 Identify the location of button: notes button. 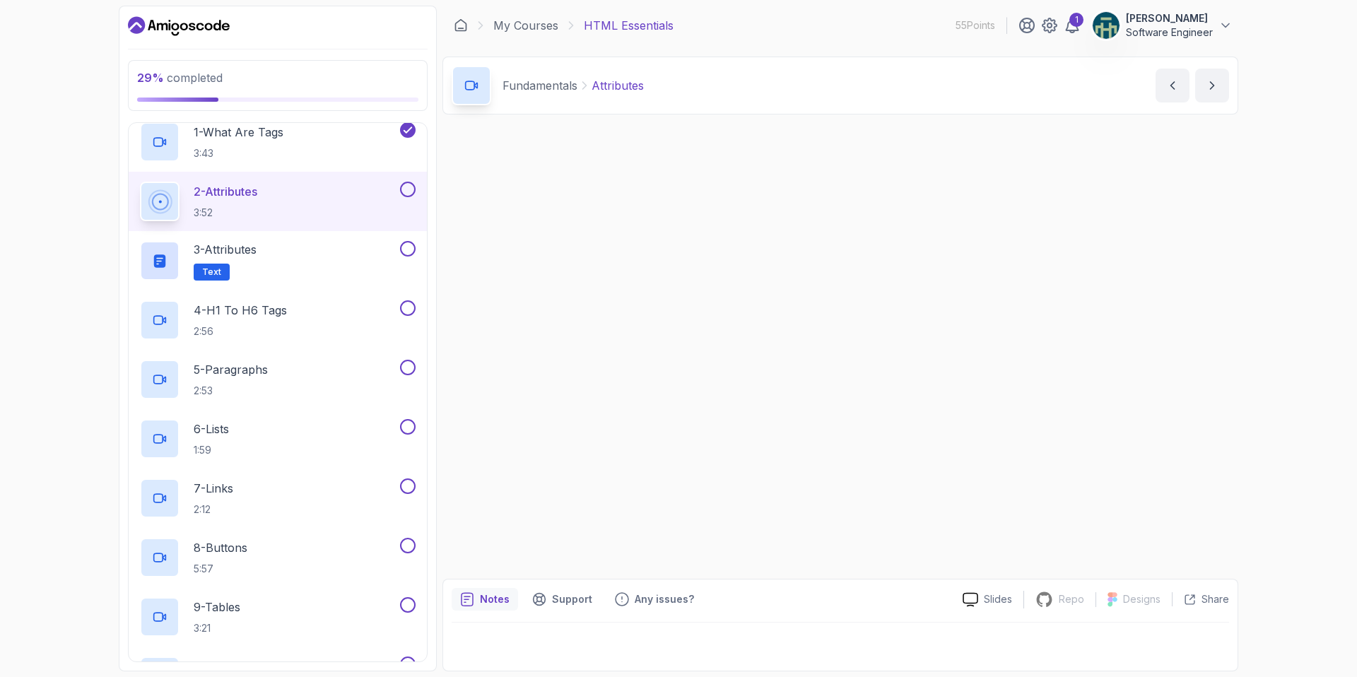
(485, 599).